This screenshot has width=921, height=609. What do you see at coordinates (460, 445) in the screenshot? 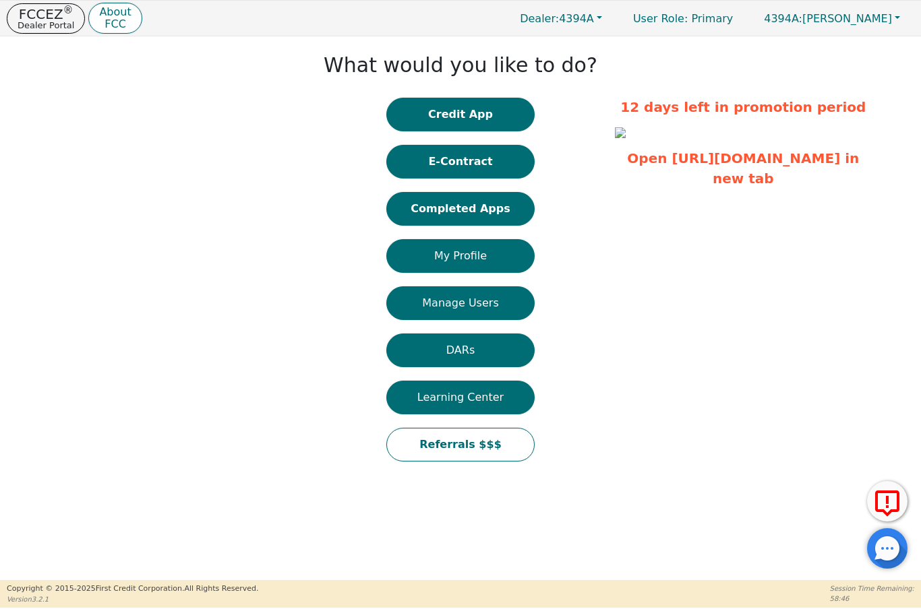
I see `button: Referrals $$$` at bounding box center [460, 445].